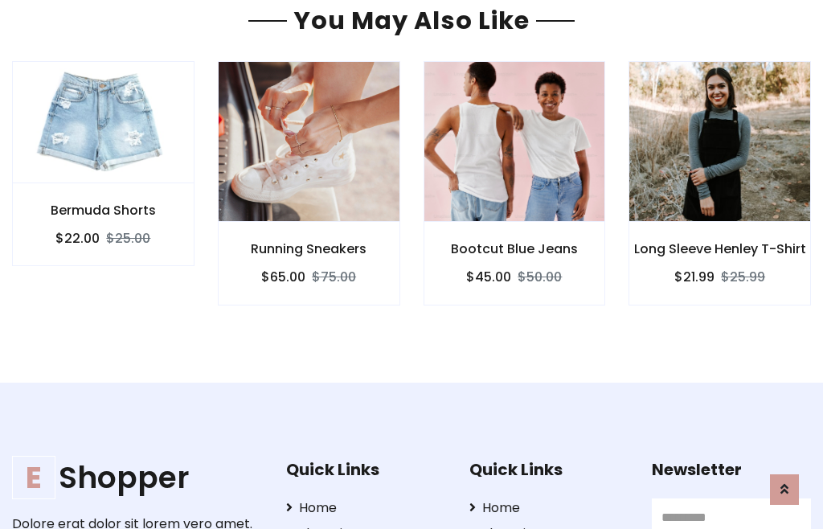 This screenshot has width=823, height=529. What do you see at coordinates (103, 210) in the screenshot?
I see `h6: Bermuda Shorts` at bounding box center [103, 210].